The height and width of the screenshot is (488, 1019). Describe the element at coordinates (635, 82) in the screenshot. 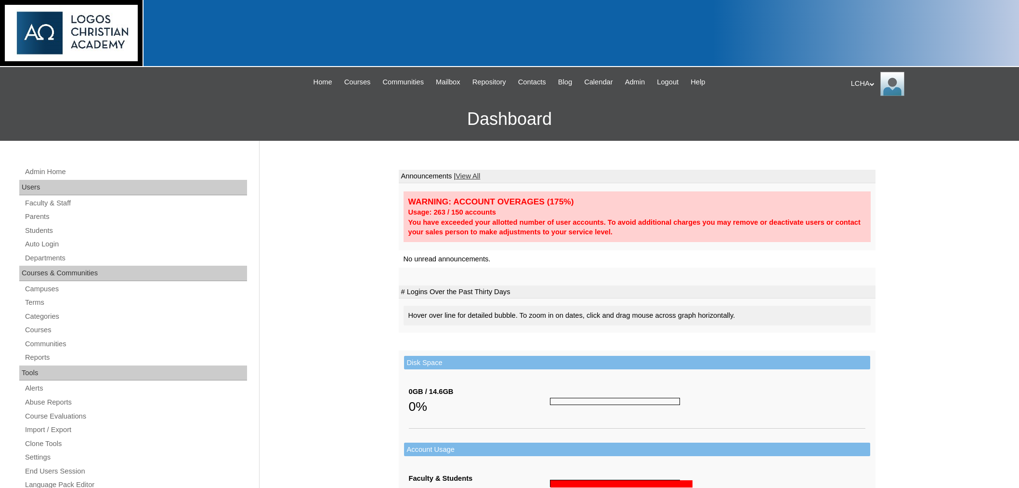

I see `a: Admin` at that location.